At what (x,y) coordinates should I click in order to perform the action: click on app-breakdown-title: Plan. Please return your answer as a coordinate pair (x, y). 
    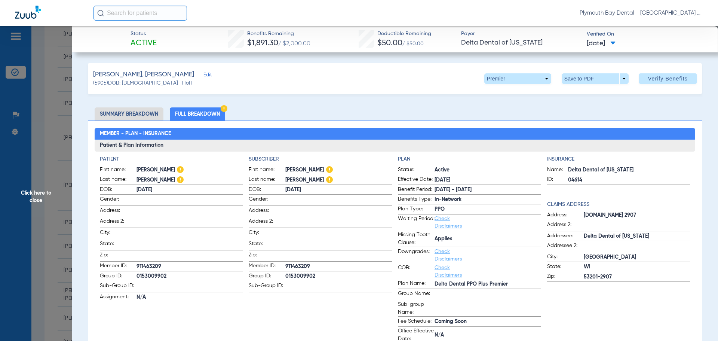
    Looking at the image, I should click on (469, 159).